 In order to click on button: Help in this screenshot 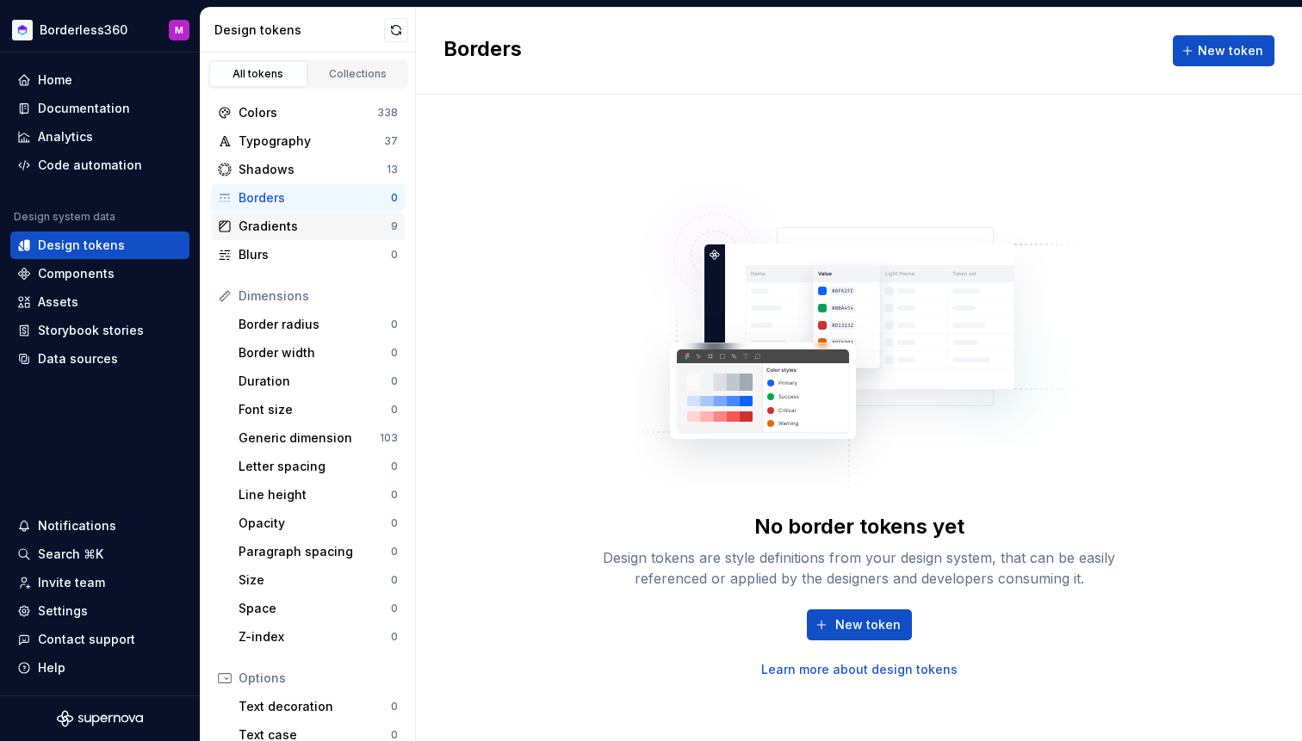, I will do `click(100, 668)`.